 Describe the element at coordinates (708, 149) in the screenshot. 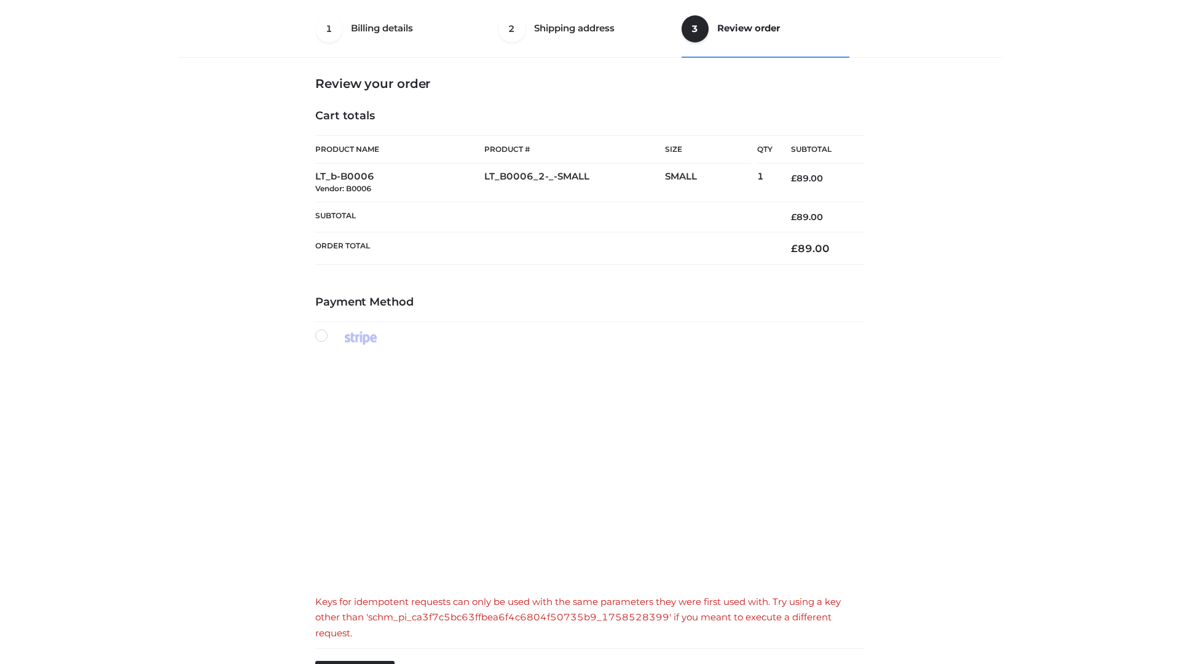

I see `th: Size` at that location.